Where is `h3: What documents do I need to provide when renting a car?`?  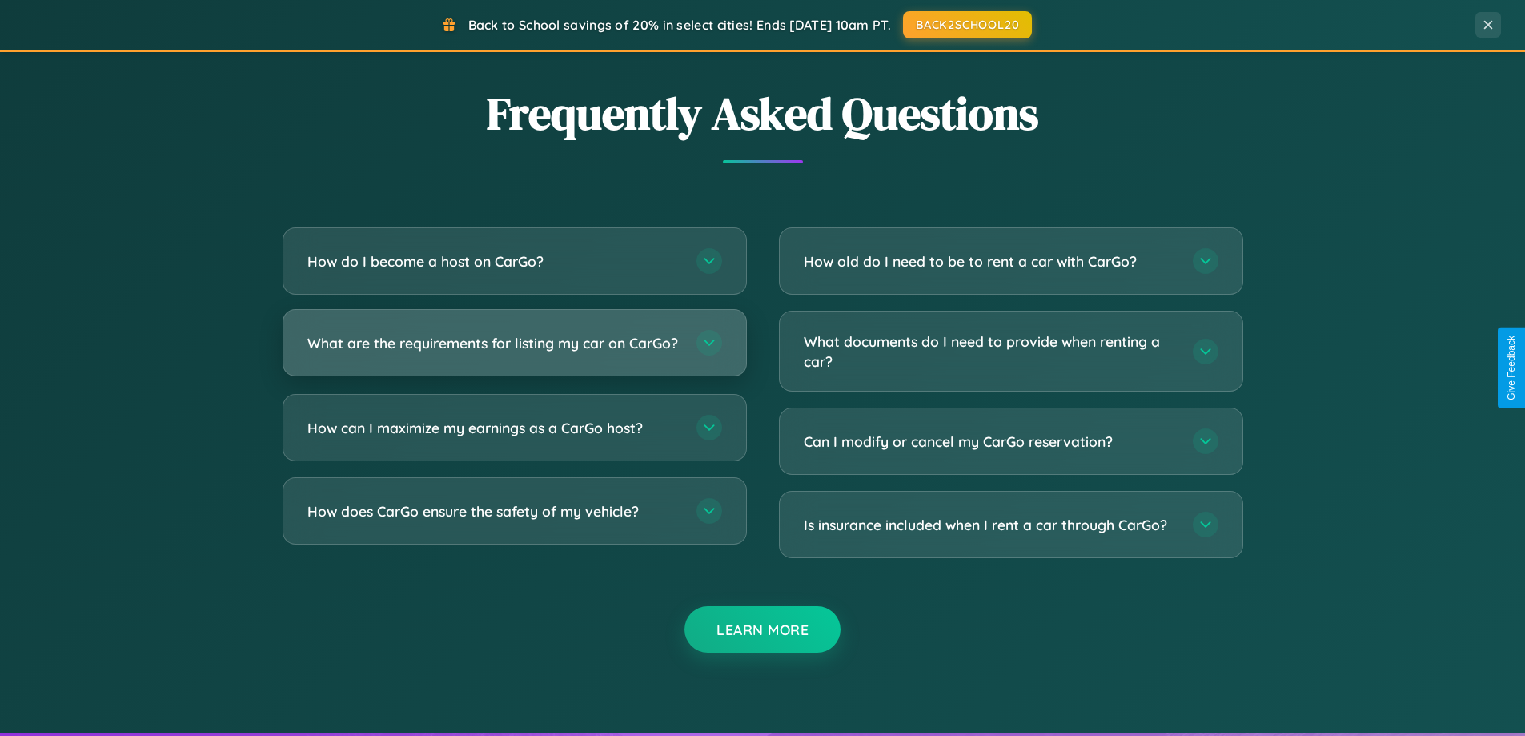 h3: What documents do I need to provide when renting a car? is located at coordinates (990, 351).